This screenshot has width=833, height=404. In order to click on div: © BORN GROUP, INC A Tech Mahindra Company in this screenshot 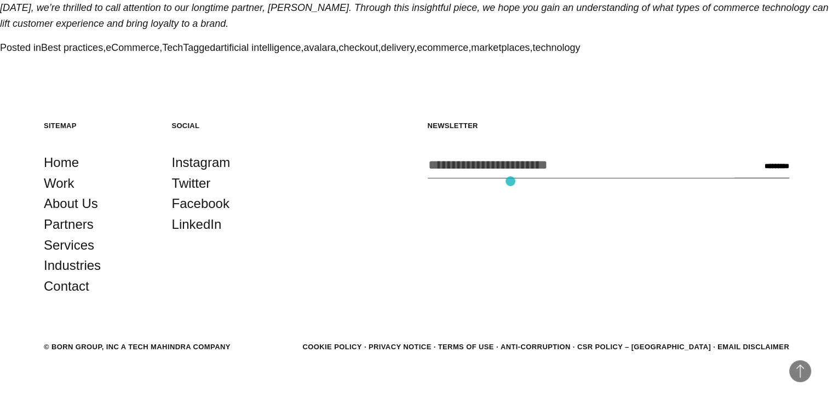, I will do `click(137, 347)`.